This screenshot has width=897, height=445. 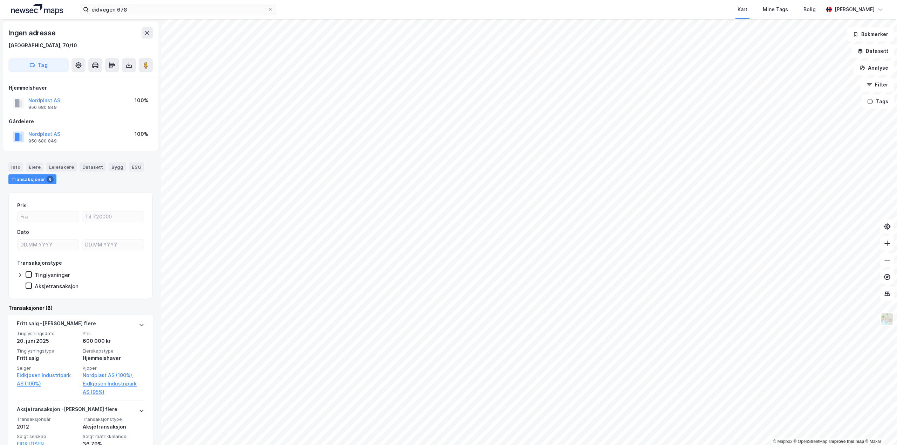 What do you see at coordinates (32, 179) in the screenshot?
I see `div: Transaksjoner` at bounding box center [32, 179].